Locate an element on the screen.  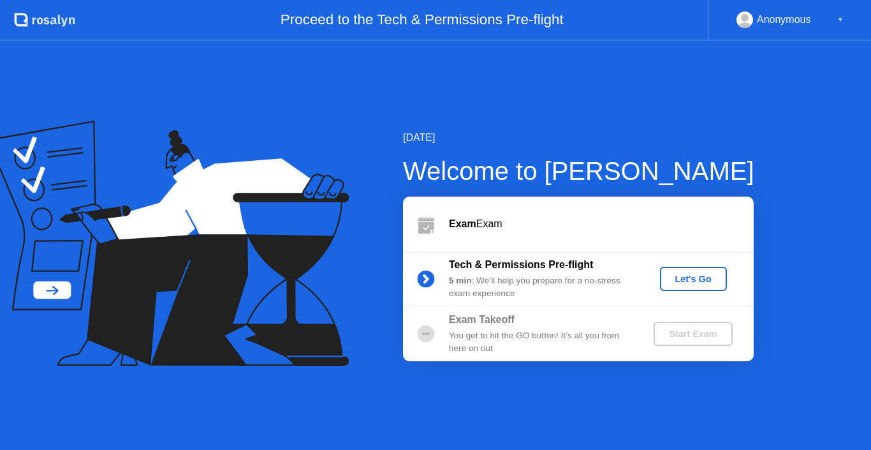
b: Exam is located at coordinates (462, 223).